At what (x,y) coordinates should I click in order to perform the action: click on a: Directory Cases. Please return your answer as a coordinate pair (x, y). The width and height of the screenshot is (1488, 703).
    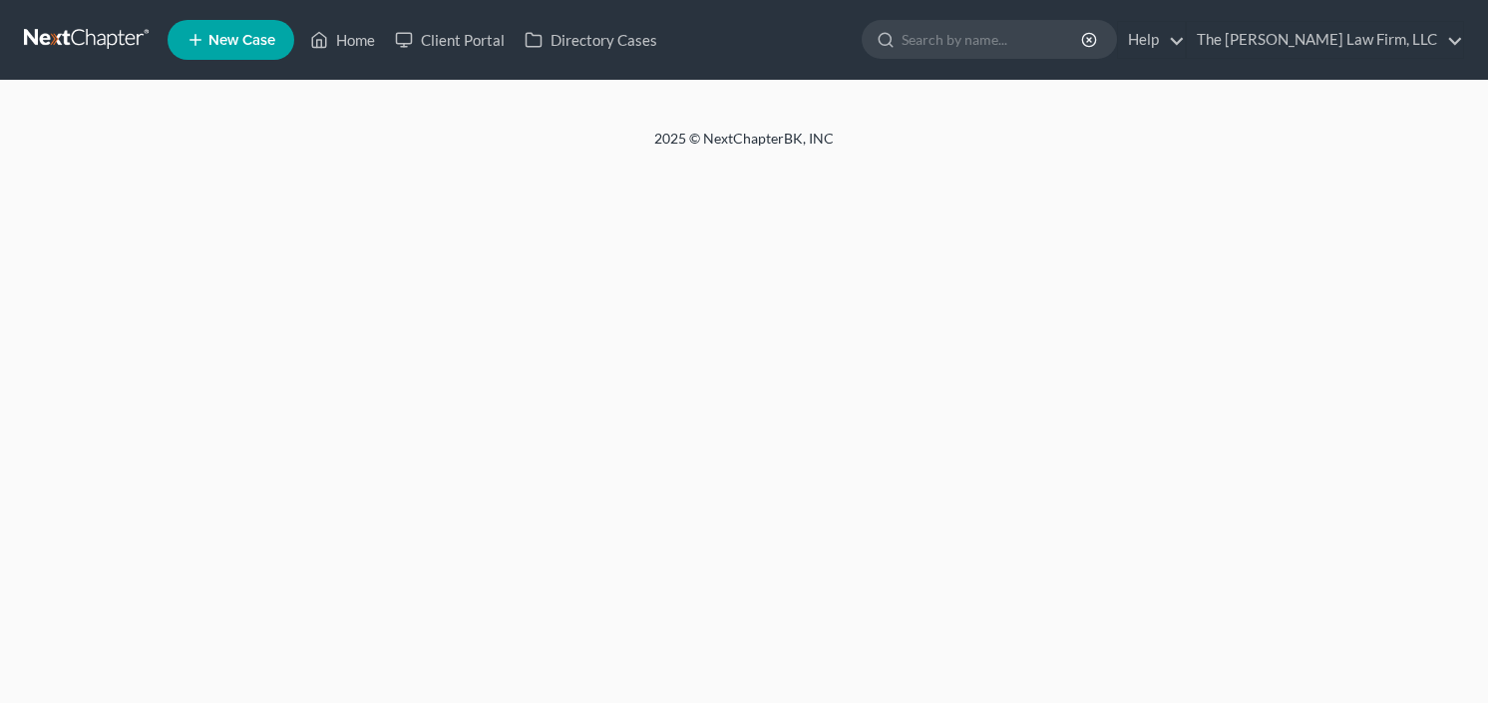
    Looking at the image, I should click on (590, 40).